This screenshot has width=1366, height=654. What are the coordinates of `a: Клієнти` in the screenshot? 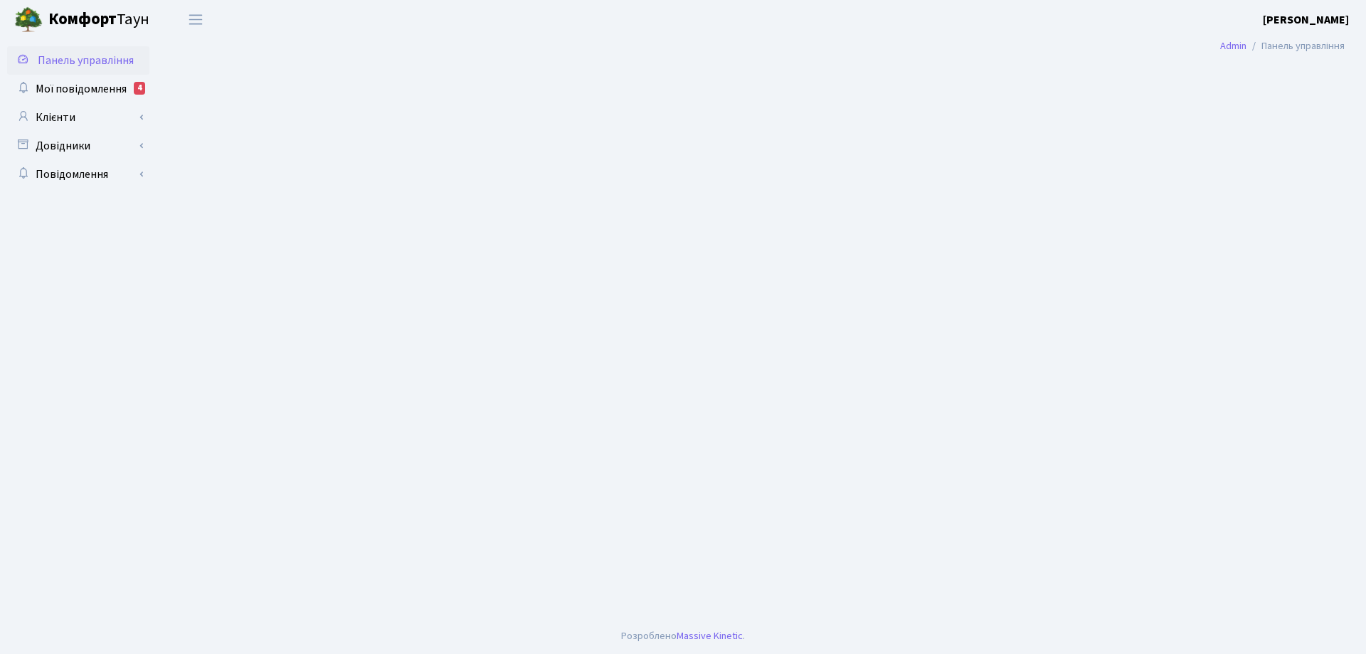 It's located at (78, 117).